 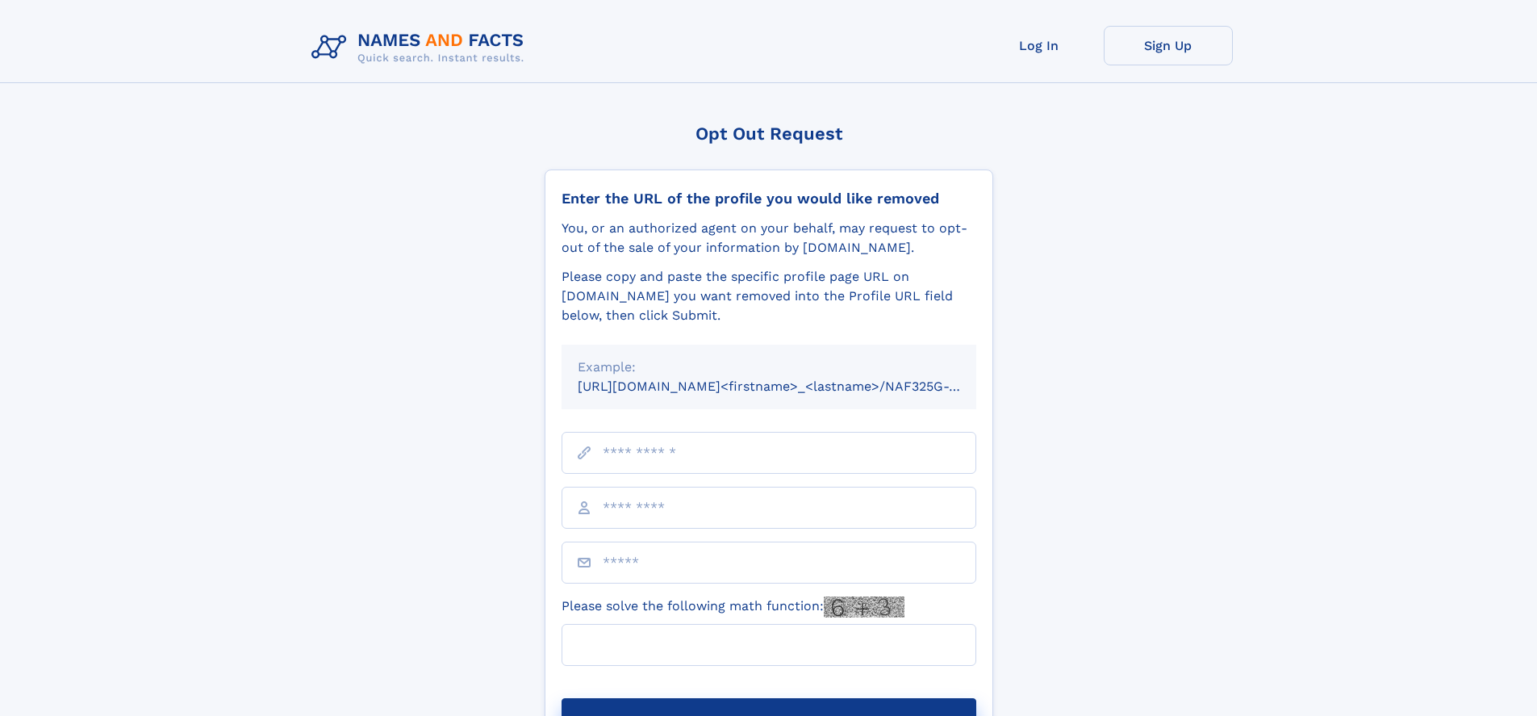 I want to click on img: Logo Names and Facts, so click(x=421, y=48).